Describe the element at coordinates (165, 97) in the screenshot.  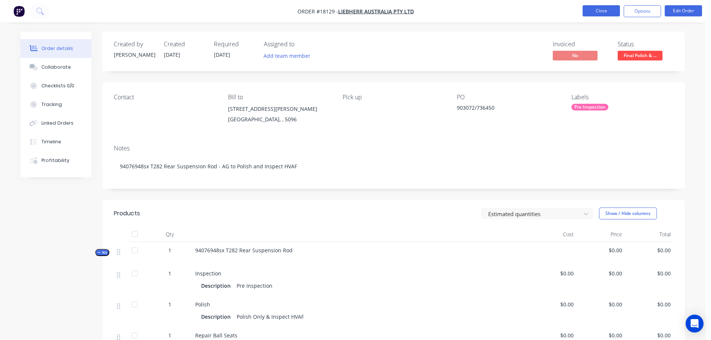
I see `div: Contact` at that location.